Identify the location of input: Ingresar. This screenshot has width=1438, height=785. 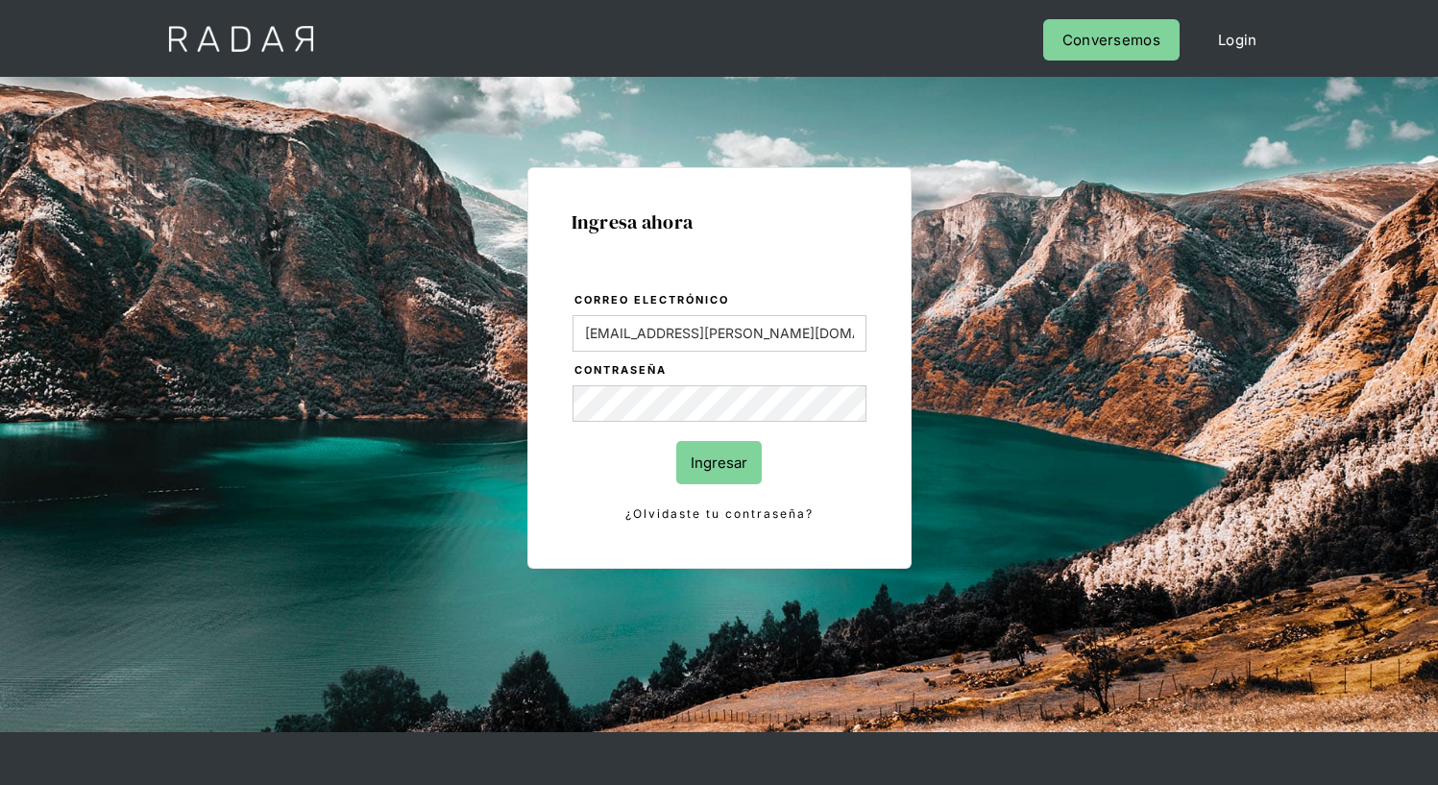
(718, 462).